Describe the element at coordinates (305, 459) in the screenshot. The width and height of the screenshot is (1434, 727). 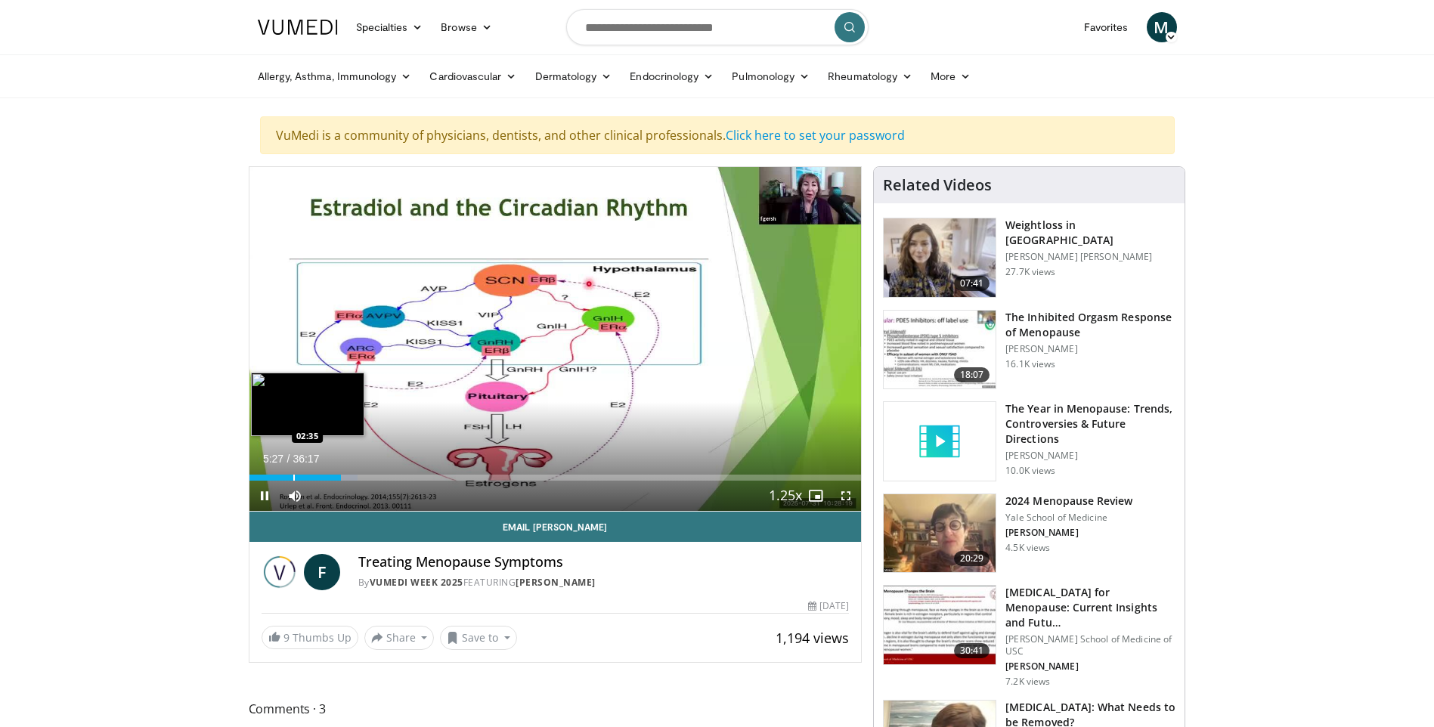
I see `span: 36:17` at that location.